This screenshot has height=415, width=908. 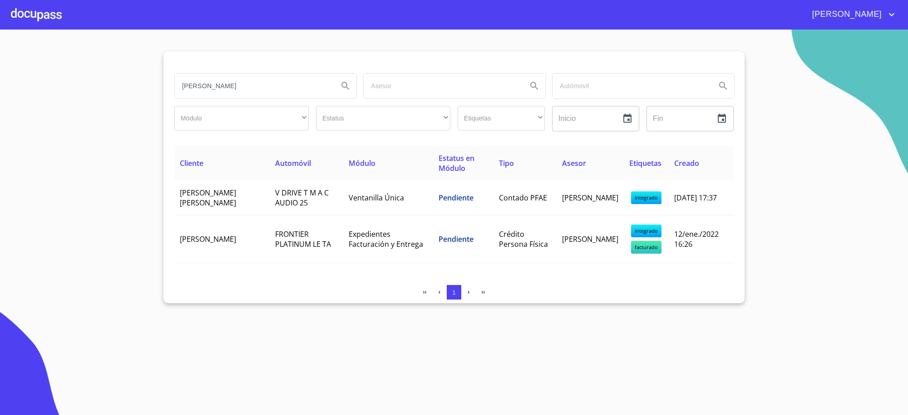 I want to click on span: Etiquetas, so click(x=645, y=163).